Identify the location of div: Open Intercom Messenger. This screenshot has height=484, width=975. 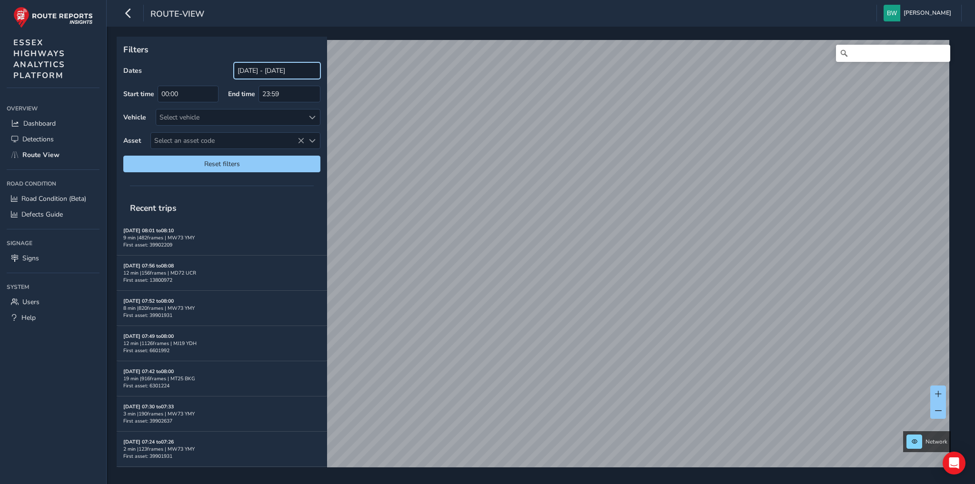
(954, 463).